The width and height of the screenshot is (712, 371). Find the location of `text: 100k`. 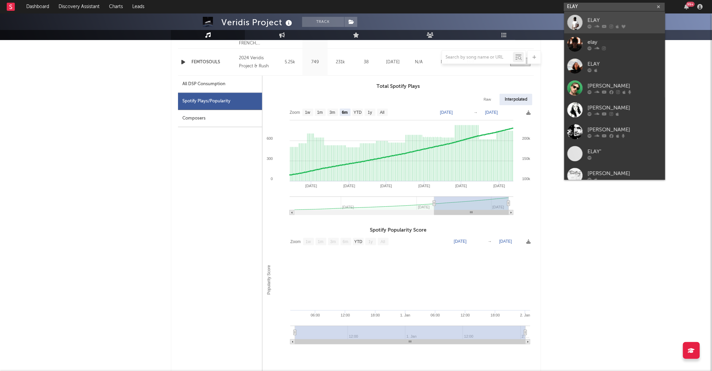

text: 100k is located at coordinates (526, 179).